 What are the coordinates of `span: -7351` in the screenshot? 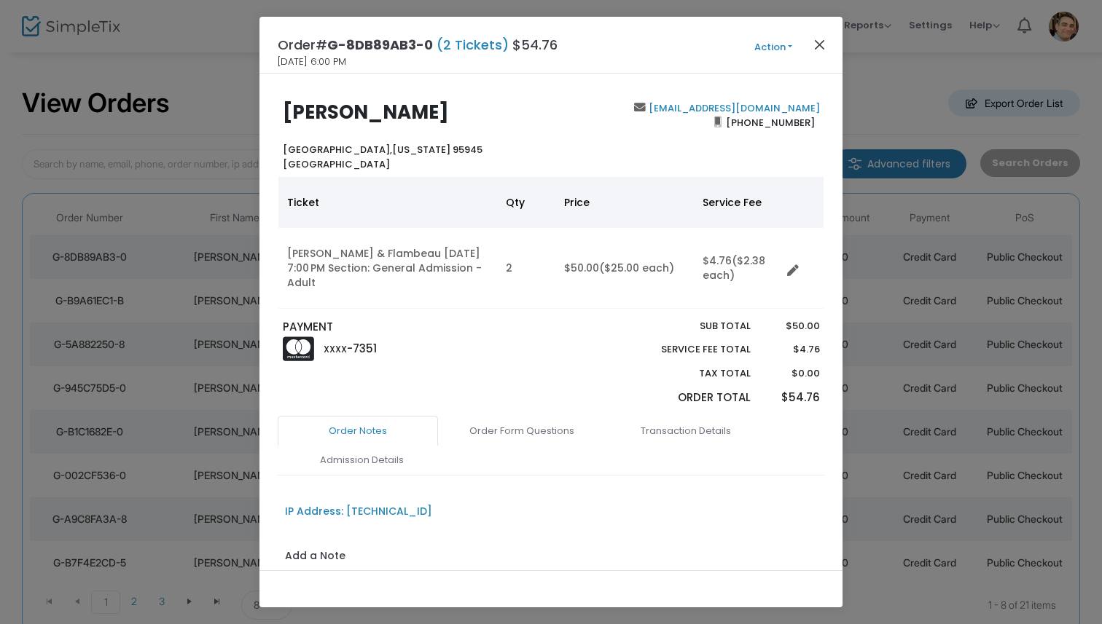 It's located at (361, 348).